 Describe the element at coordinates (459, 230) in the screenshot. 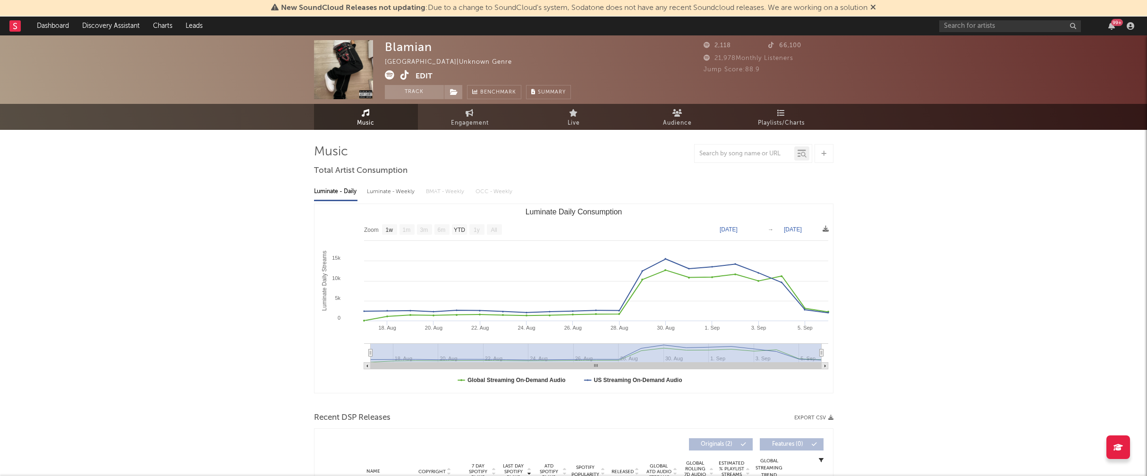

I see `text: YTD` at that location.